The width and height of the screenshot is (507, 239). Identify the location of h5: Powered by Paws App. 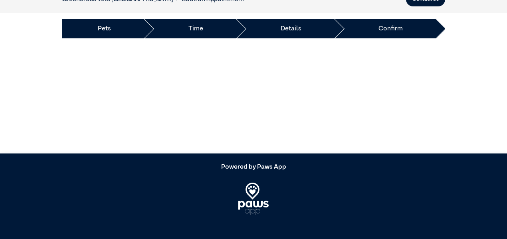
(254, 167).